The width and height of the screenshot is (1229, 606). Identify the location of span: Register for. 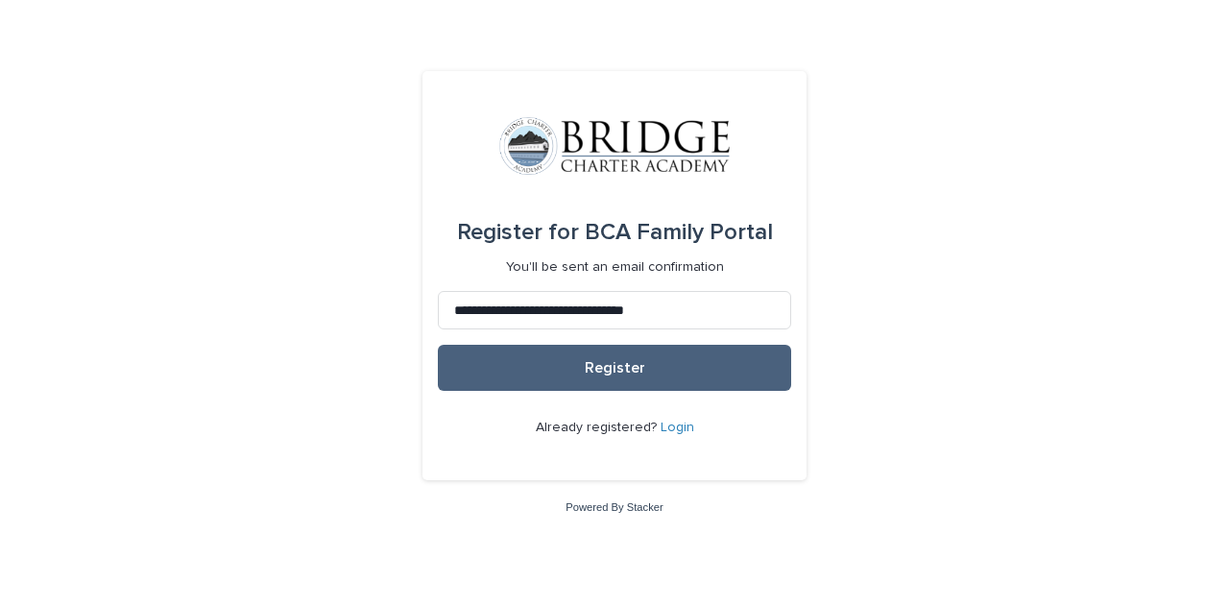
(518, 232).